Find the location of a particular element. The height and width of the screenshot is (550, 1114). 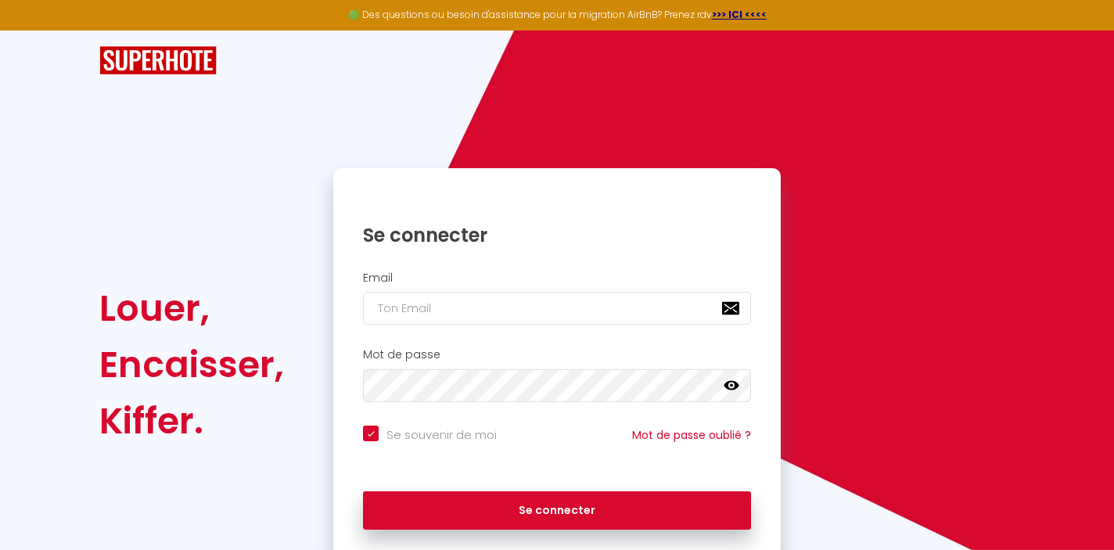

h1: Se connecter is located at coordinates (557, 235).